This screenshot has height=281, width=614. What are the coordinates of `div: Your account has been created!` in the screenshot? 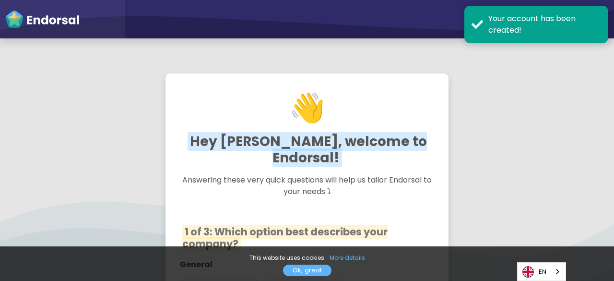 It's located at (544, 24).